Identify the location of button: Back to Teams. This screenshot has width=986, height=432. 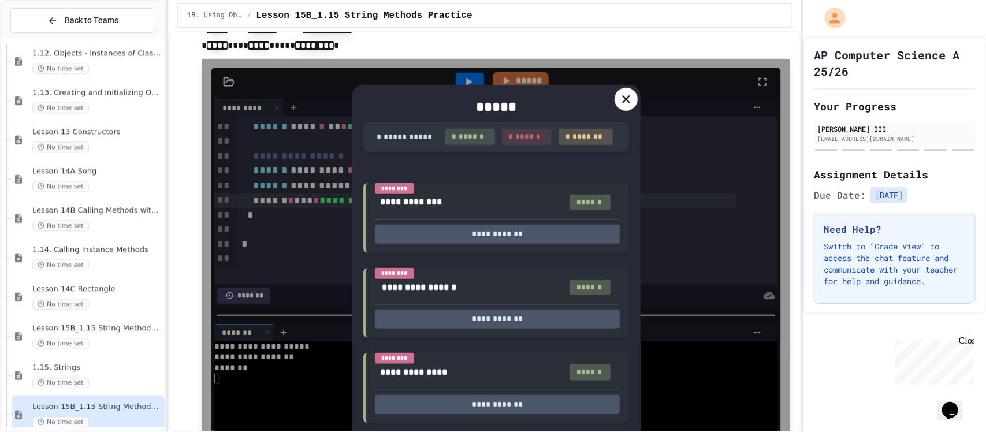
(83, 20).